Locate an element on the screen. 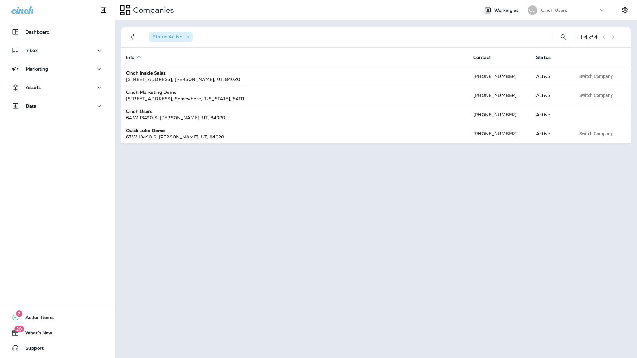  span: 20 is located at coordinates (19, 329).